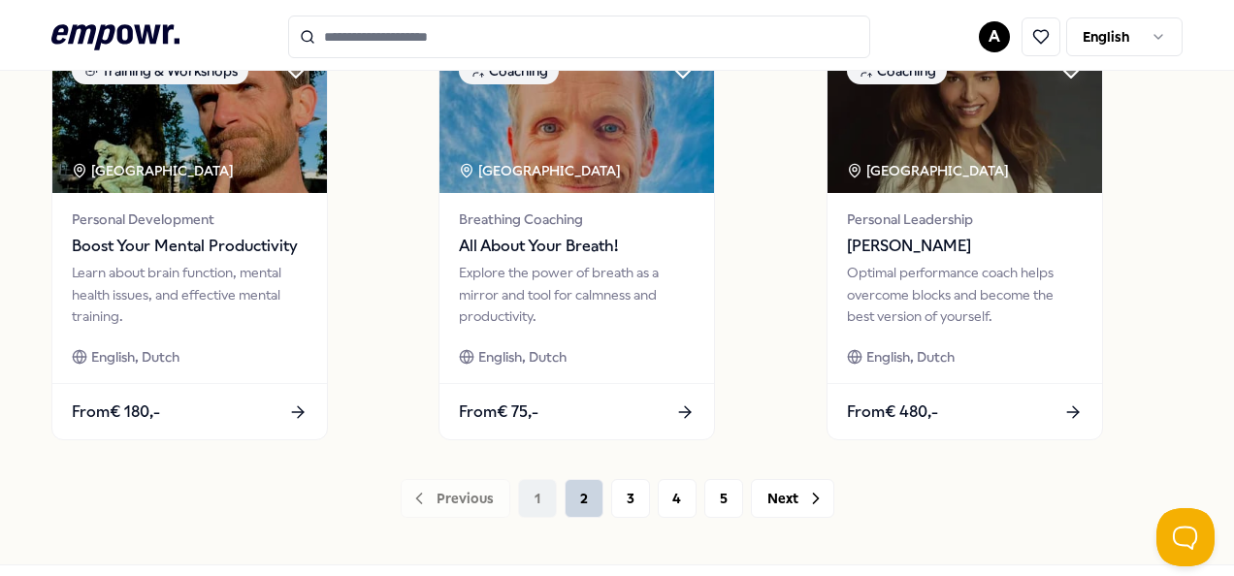 The width and height of the screenshot is (1234, 576). What do you see at coordinates (631, 499) in the screenshot?
I see `button: 3` at bounding box center [631, 499].